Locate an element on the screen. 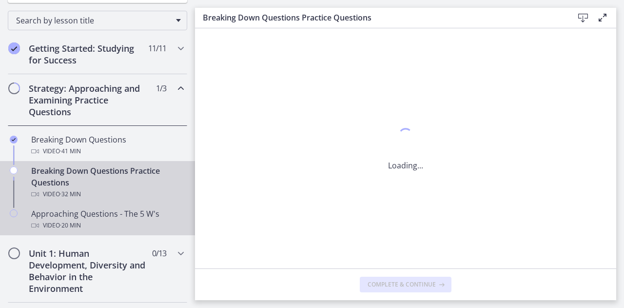 The height and width of the screenshot is (308, 624). h2: Strategy: Approaching and Examining Practice Questions is located at coordinates (88, 100).